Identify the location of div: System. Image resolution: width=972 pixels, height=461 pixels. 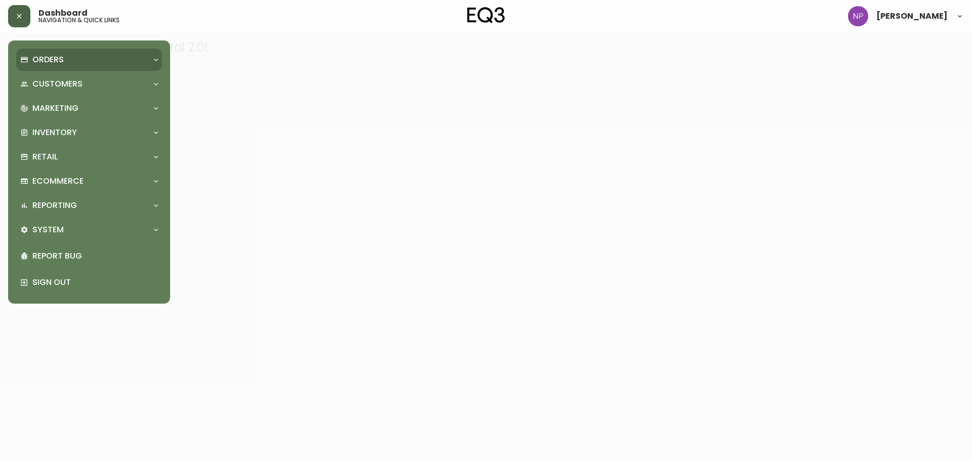
(89, 230).